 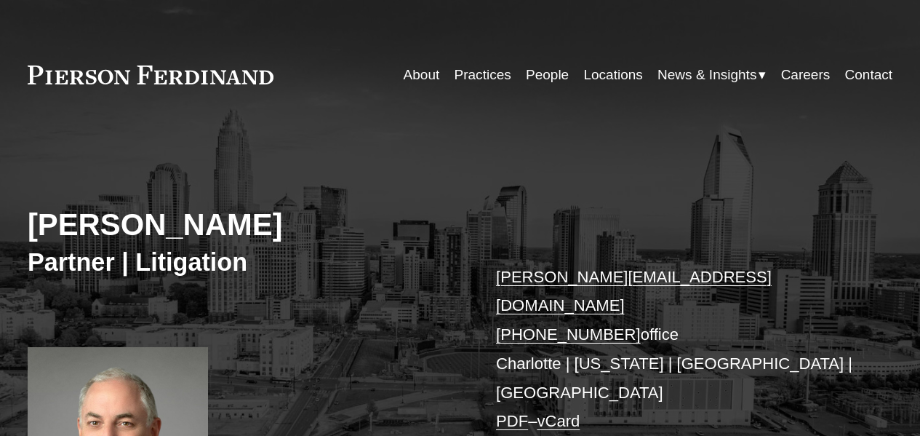 I want to click on a: Practices, so click(x=483, y=75).